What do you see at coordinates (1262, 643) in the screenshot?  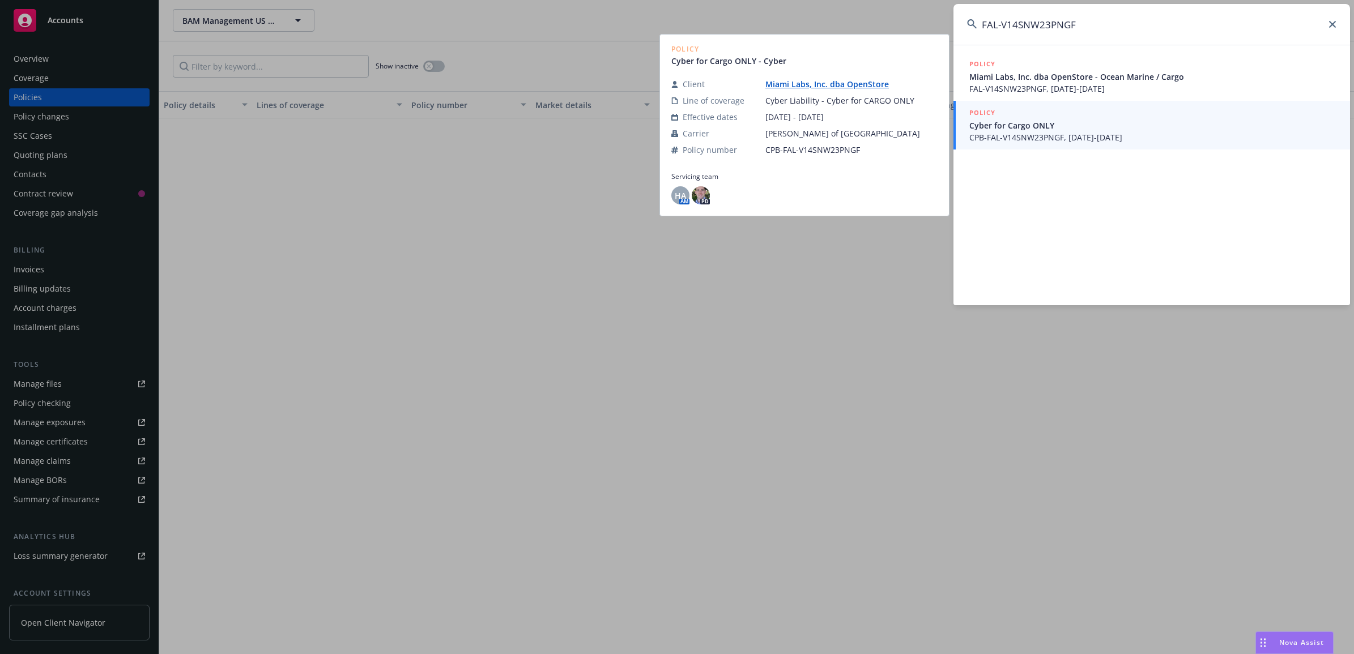 I see `div: Drag to move` at bounding box center [1262, 643].